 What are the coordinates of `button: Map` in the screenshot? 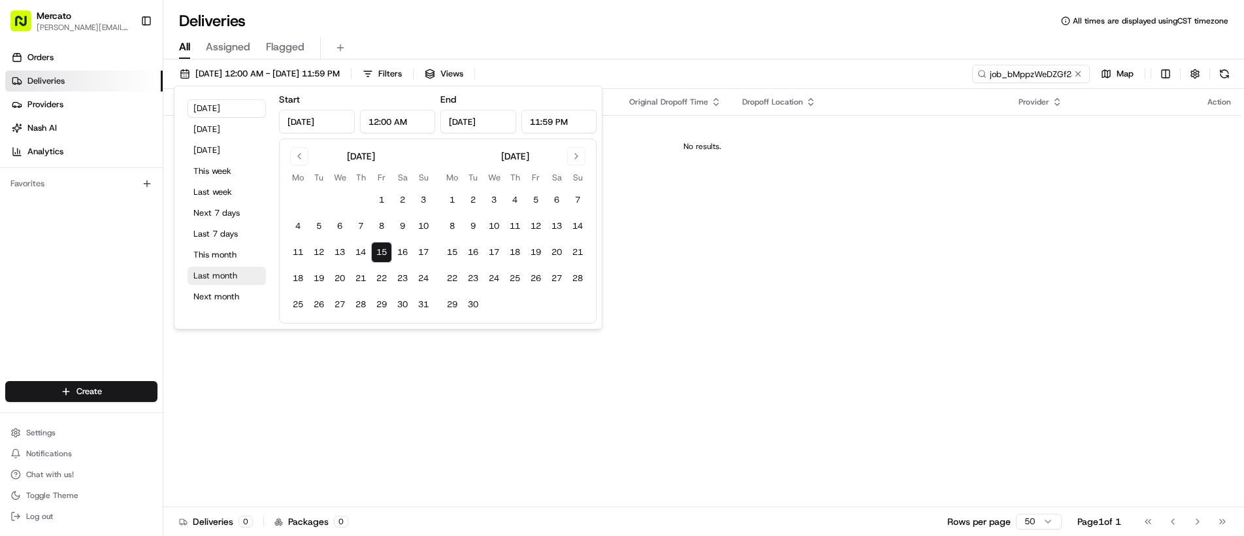 It's located at (1117, 74).